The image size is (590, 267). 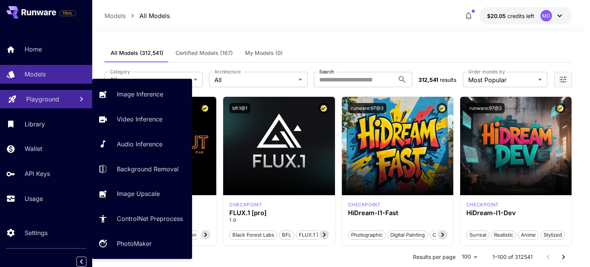 What do you see at coordinates (279, 213) in the screenshot?
I see `div: FLUX.1 [pro]` at bounding box center [279, 213].